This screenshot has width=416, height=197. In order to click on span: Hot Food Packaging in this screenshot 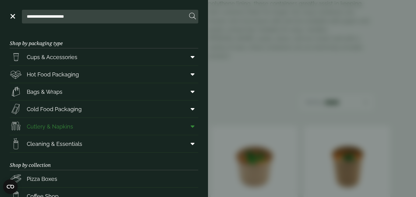, I will do `click(53, 74)`.